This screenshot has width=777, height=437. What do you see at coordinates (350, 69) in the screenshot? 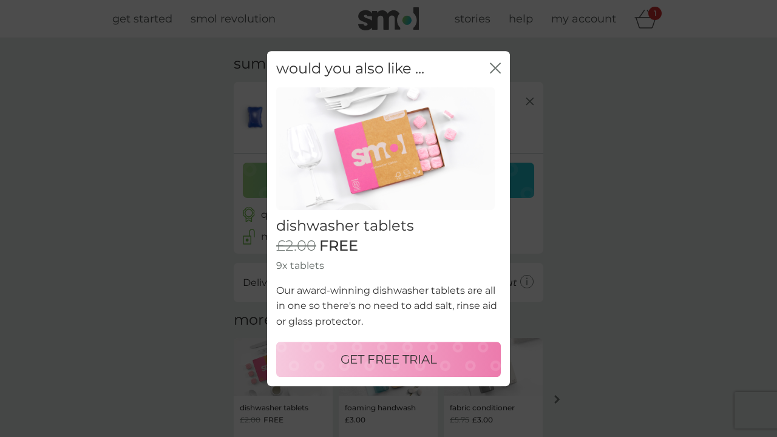
I see `h2: would you also like ...` at bounding box center [350, 69].